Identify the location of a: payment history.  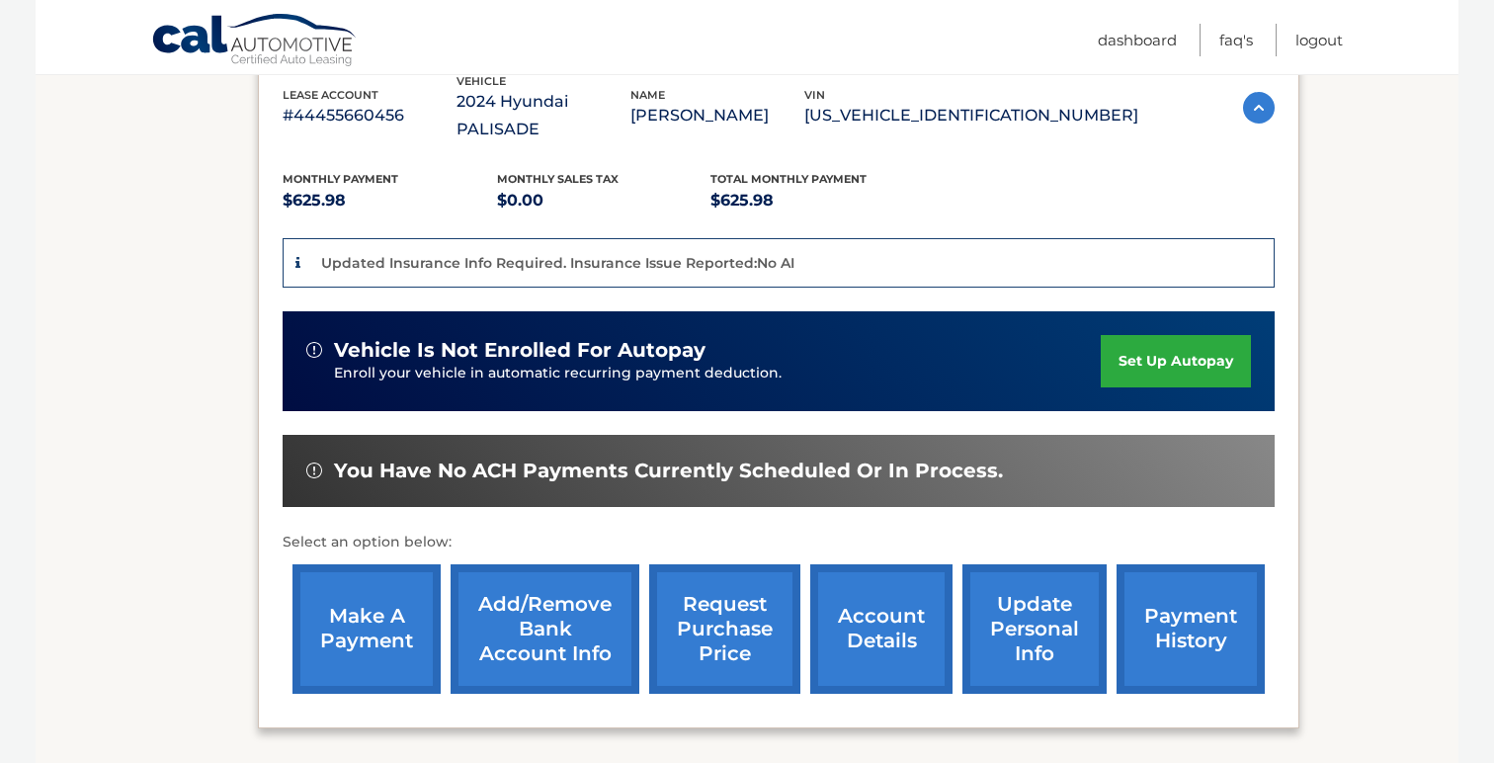
(1190, 628).